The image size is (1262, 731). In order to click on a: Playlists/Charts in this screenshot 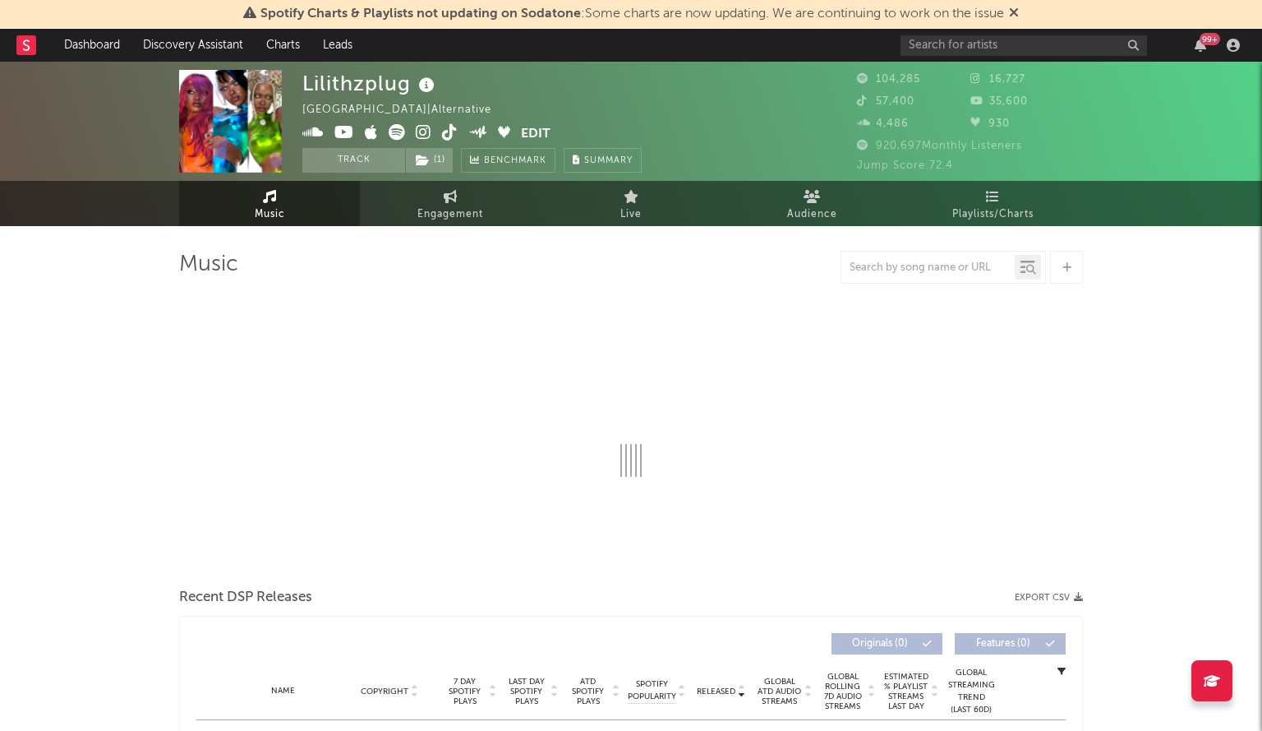, I will do `click(993, 203)`.